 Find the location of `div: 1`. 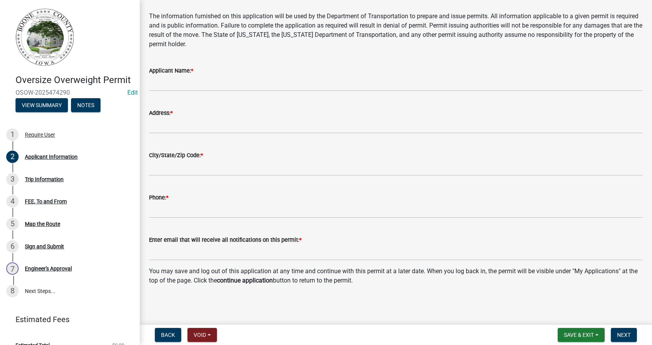

div: 1 is located at coordinates (12, 135).